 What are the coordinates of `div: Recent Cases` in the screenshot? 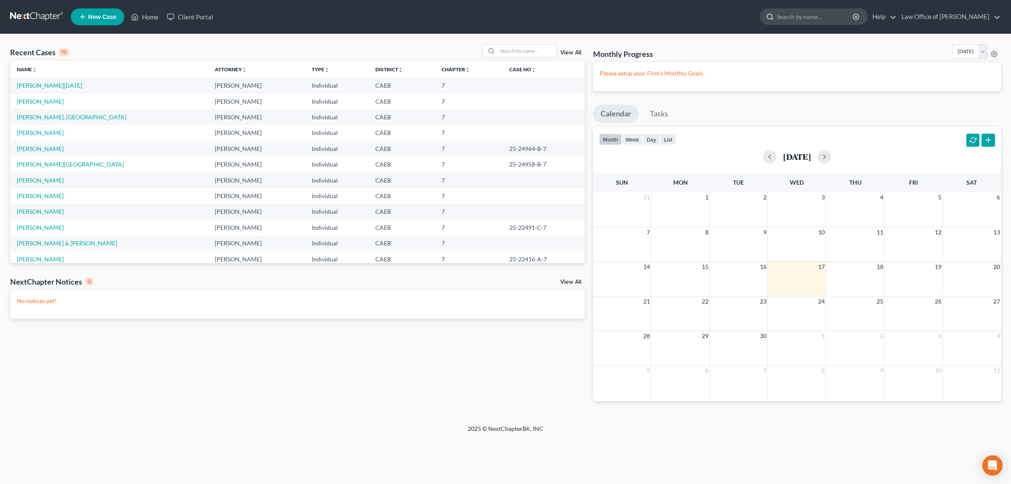 It's located at (39, 52).